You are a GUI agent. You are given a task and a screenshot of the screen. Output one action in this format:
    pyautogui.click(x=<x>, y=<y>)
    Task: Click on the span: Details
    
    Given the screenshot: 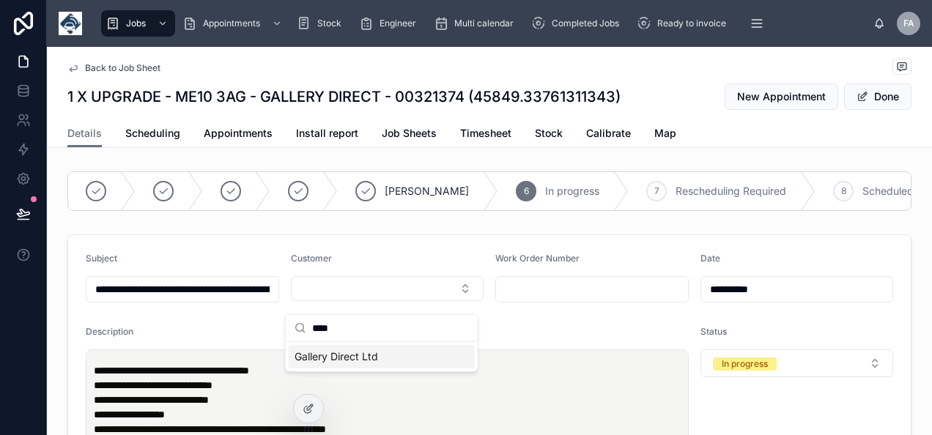 What is the action you would take?
    pyautogui.click(x=84, y=133)
    